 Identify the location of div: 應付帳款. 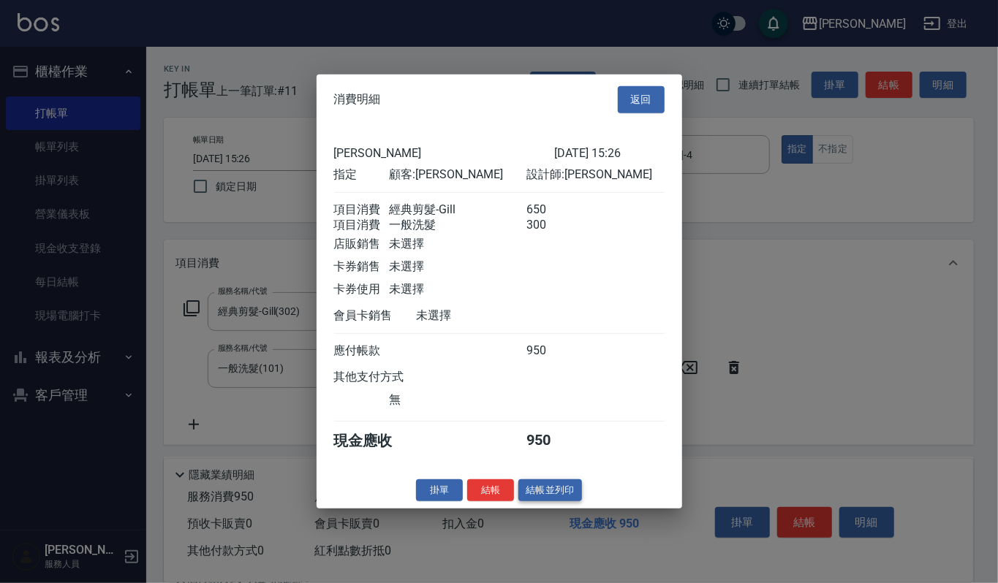
(361, 350).